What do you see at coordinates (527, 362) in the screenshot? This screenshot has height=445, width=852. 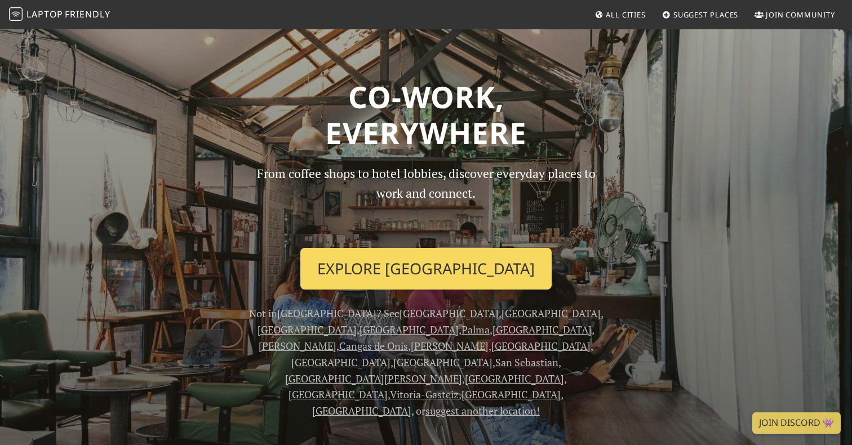 I see `a: San Sebastian` at bounding box center [527, 362].